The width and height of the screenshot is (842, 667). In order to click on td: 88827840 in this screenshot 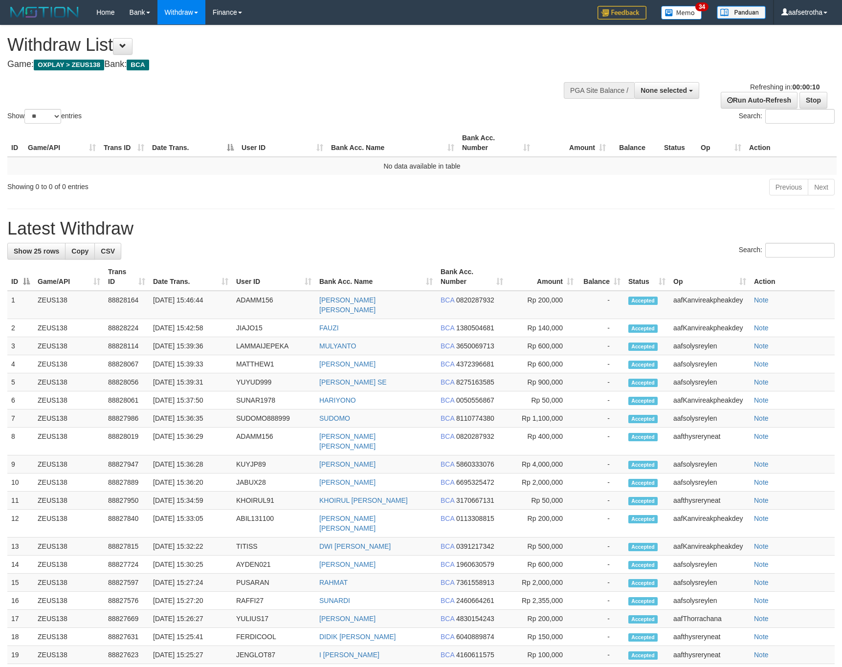, I will do `click(127, 524)`.